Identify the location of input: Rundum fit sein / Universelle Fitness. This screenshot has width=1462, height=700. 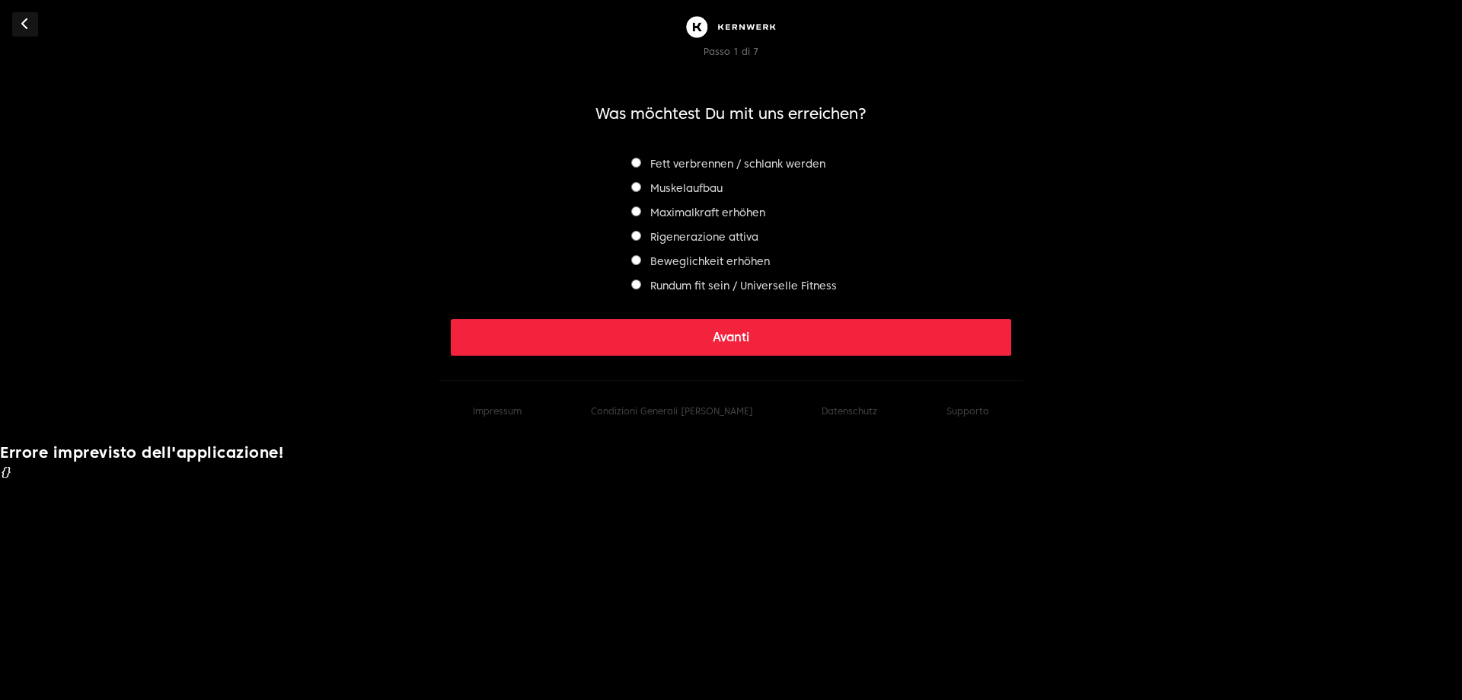
(636, 284).